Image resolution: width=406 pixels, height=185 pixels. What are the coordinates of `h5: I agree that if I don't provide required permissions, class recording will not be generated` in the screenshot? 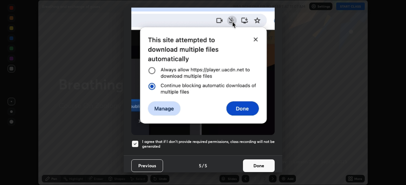 It's located at (208, 144).